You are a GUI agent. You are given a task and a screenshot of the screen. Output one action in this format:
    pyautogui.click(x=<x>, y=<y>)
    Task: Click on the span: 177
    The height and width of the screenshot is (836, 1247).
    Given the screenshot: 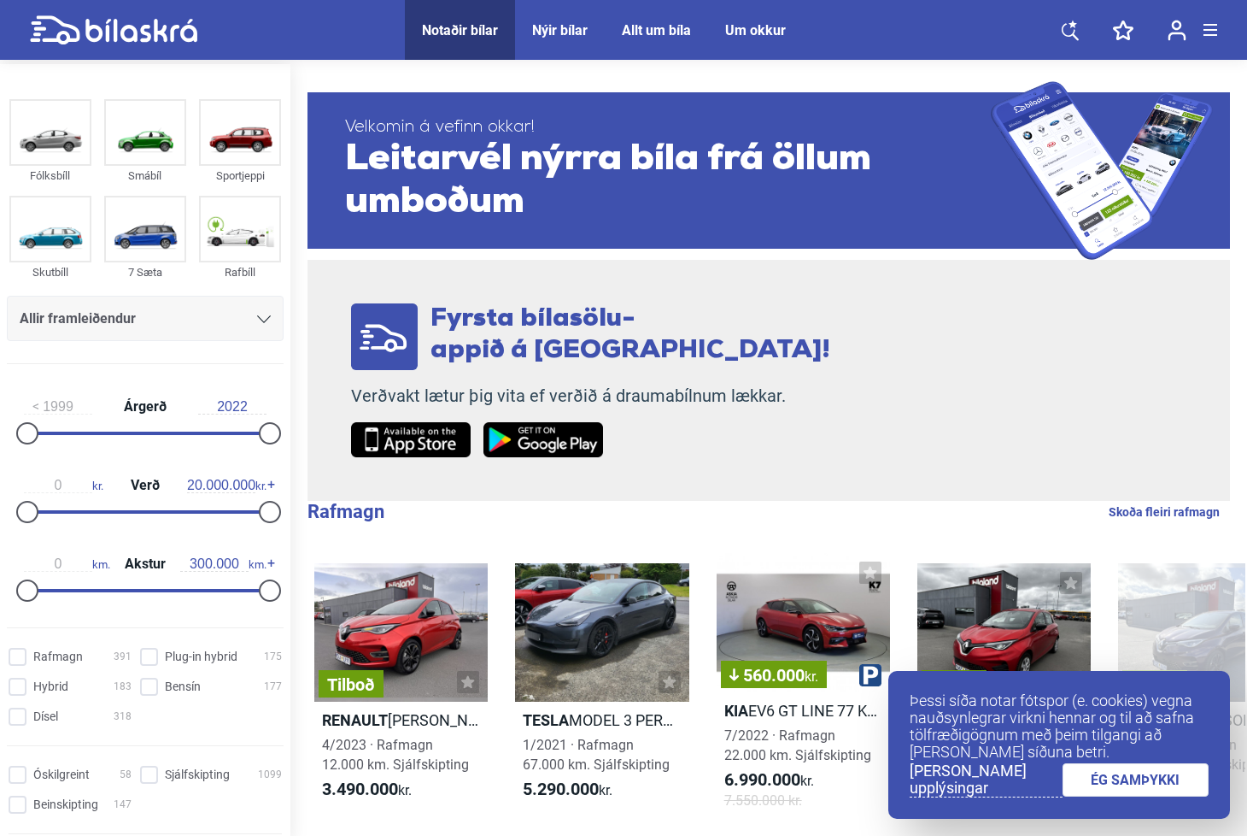 What is the action you would take?
    pyautogui.click(x=273, y=686)
    